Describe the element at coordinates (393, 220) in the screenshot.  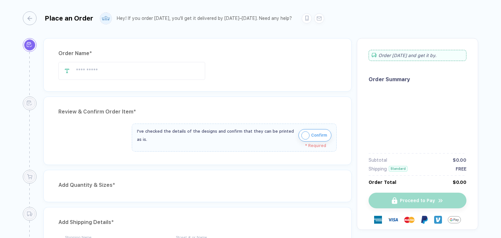
I see `img: visa` at that location.